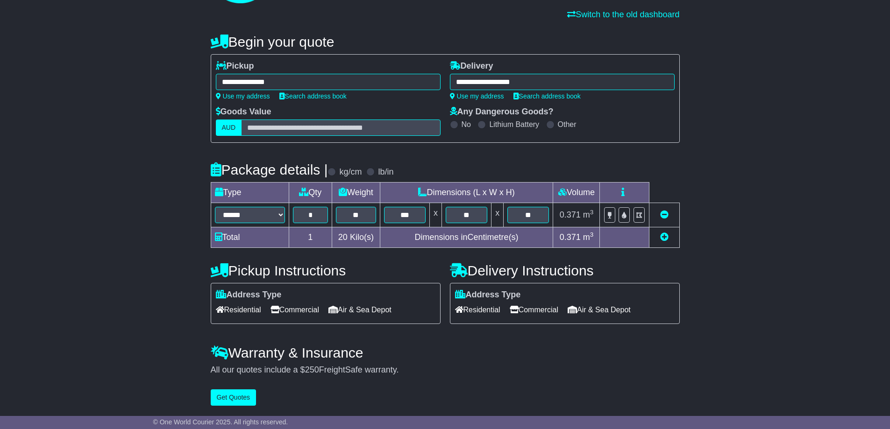 The height and width of the screenshot is (429, 890). What do you see at coordinates (249, 238) in the screenshot?
I see `td: Total` at bounding box center [249, 238].